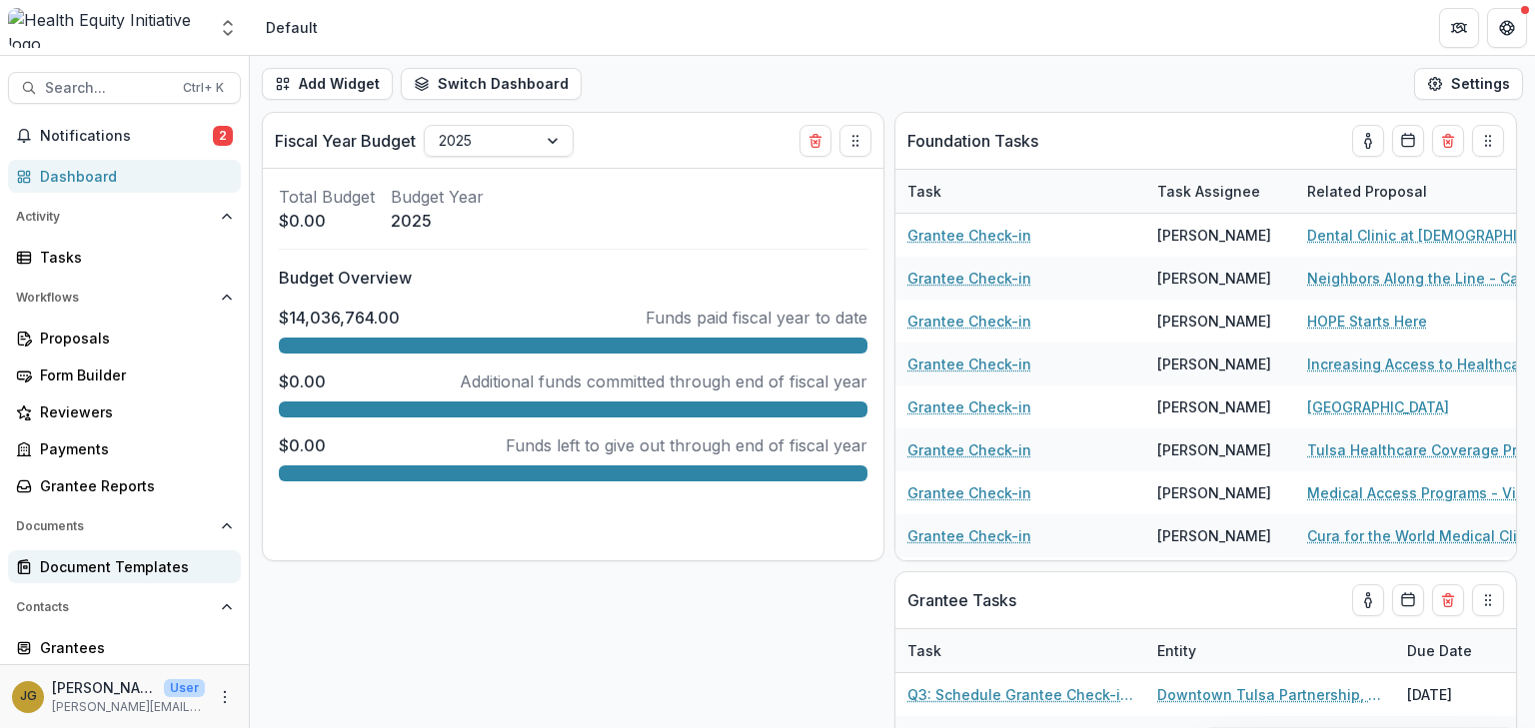 The height and width of the screenshot is (728, 1535). Describe the element at coordinates (124, 647) in the screenshot. I see `a: Grantees` at that location.